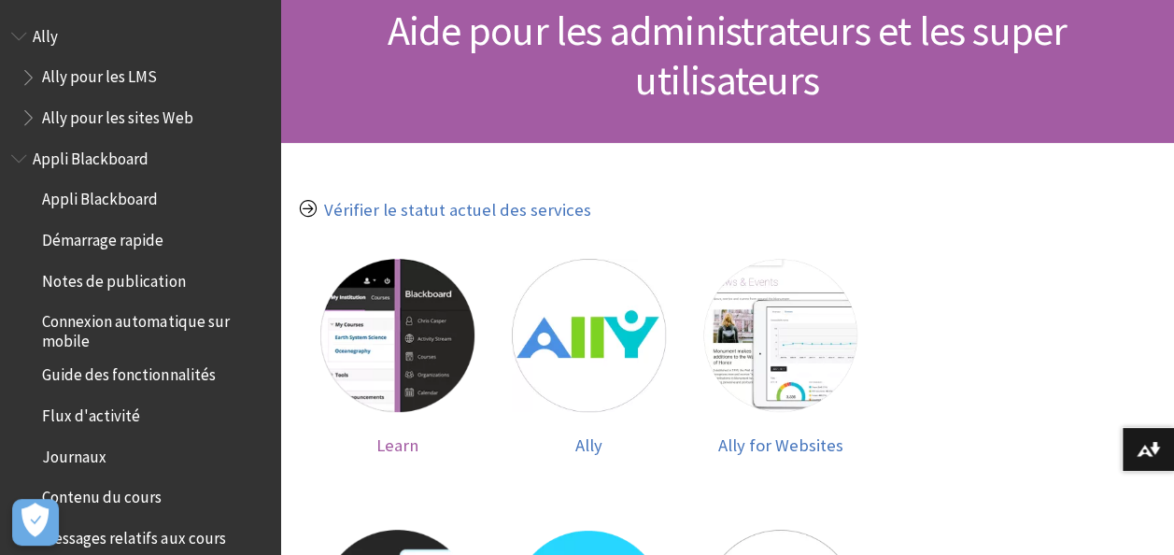 Image resolution: width=1174 pixels, height=555 pixels. Describe the element at coordinates (397, 335) in the screenshot. I see `img: Learn` at that location.